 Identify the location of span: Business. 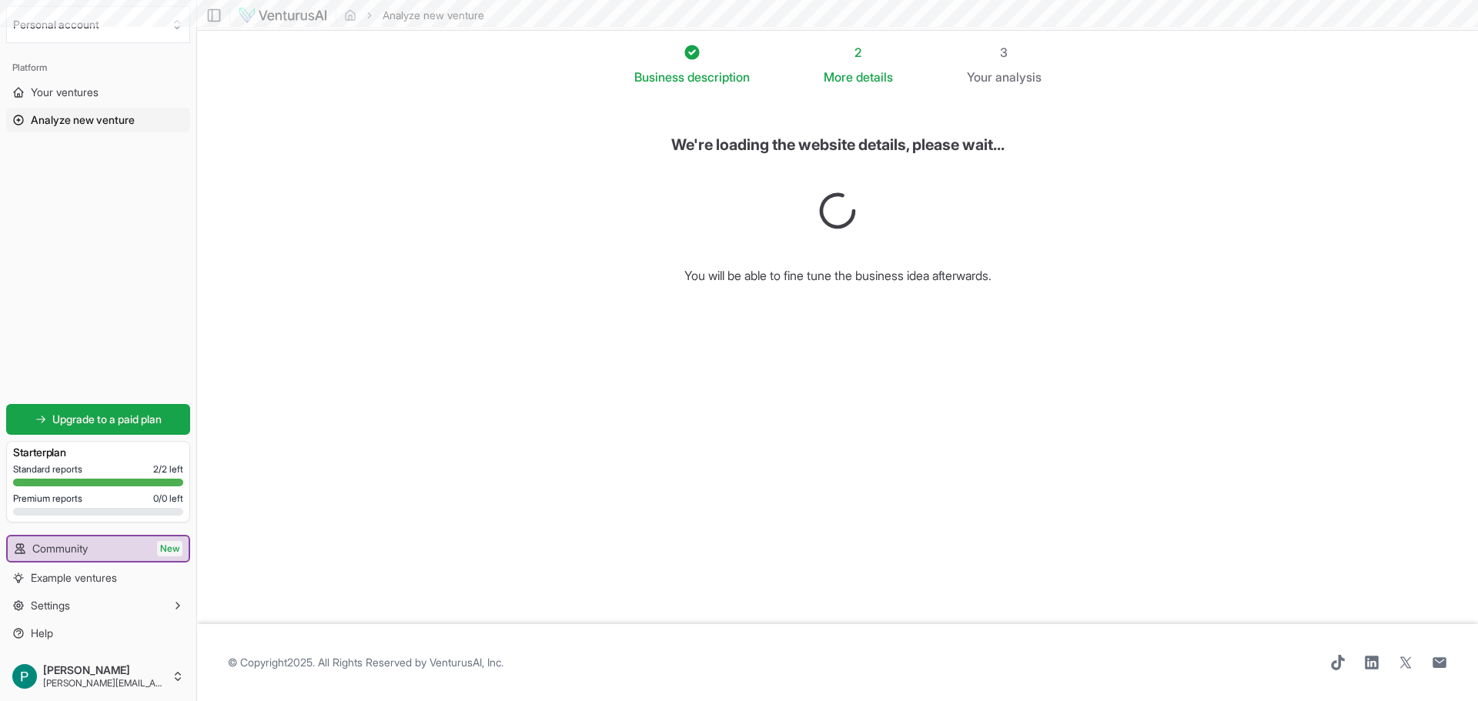
(659, 77).